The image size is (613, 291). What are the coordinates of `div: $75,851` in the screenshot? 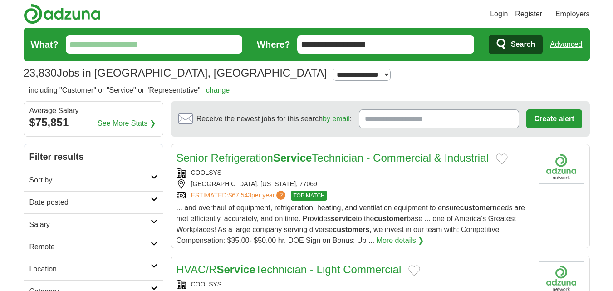 It's located at (93, 123).